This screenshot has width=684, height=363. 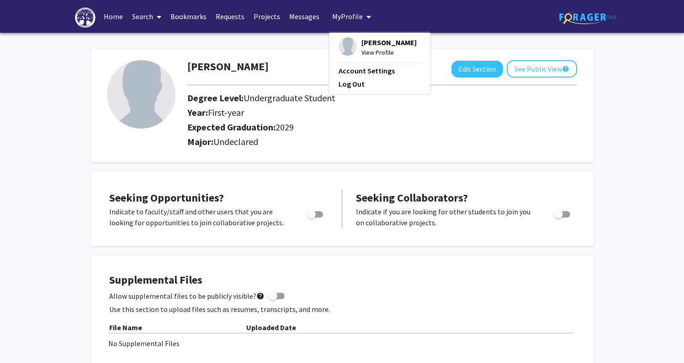 What do you see at coordinates (284, 127) in the screenshot?
I see `span: 2029` at bounding box center [284, 127].